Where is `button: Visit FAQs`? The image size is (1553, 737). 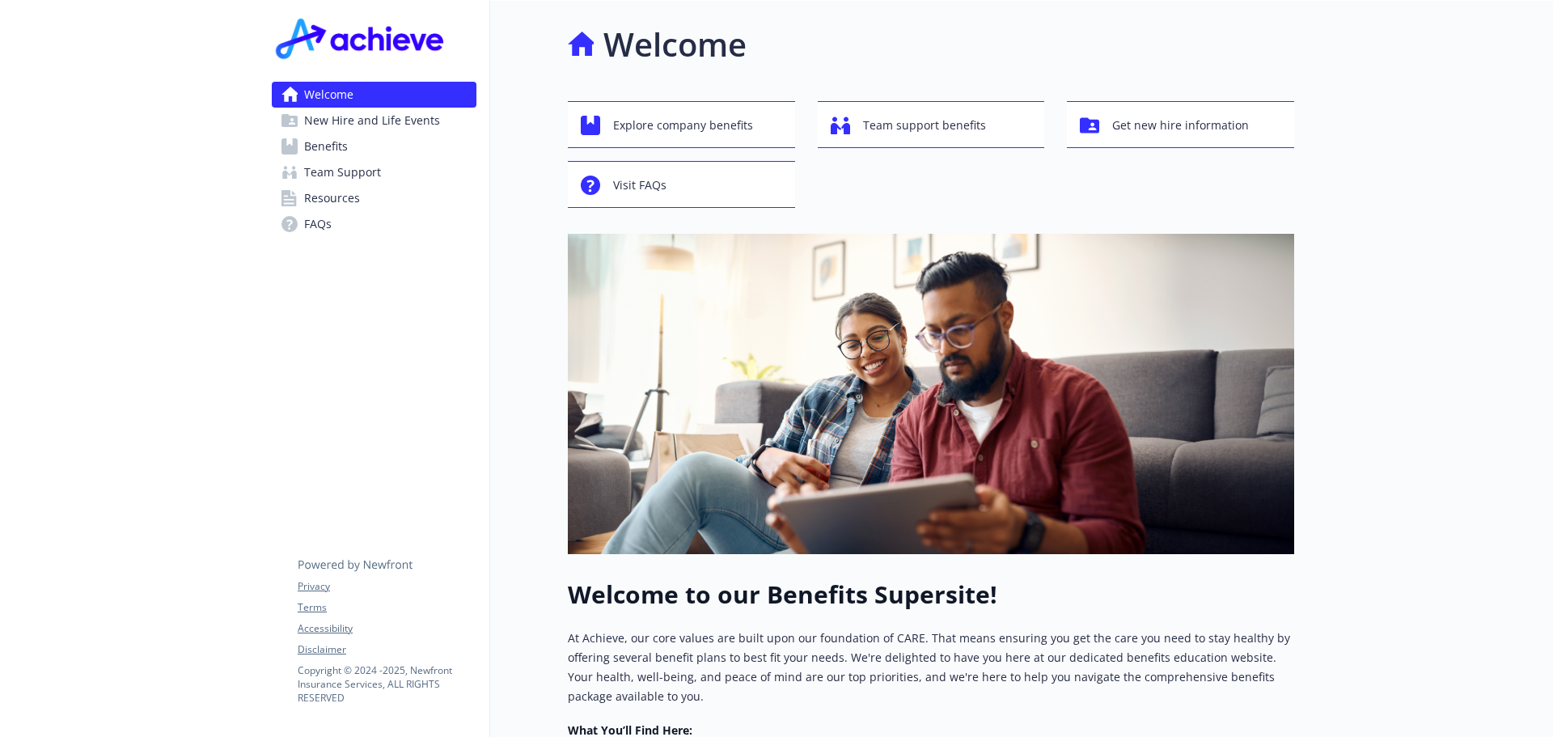 button: Visit FAQs is located at coordinates (681, 184).